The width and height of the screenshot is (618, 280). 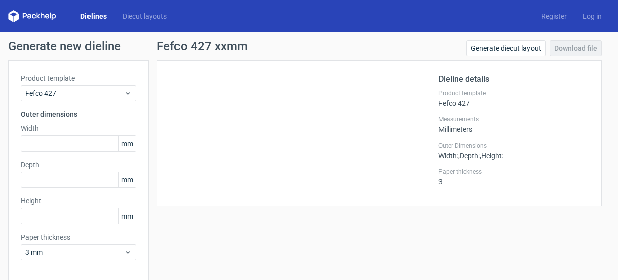 I want to click on a: Register, so click(x=554, y=16).